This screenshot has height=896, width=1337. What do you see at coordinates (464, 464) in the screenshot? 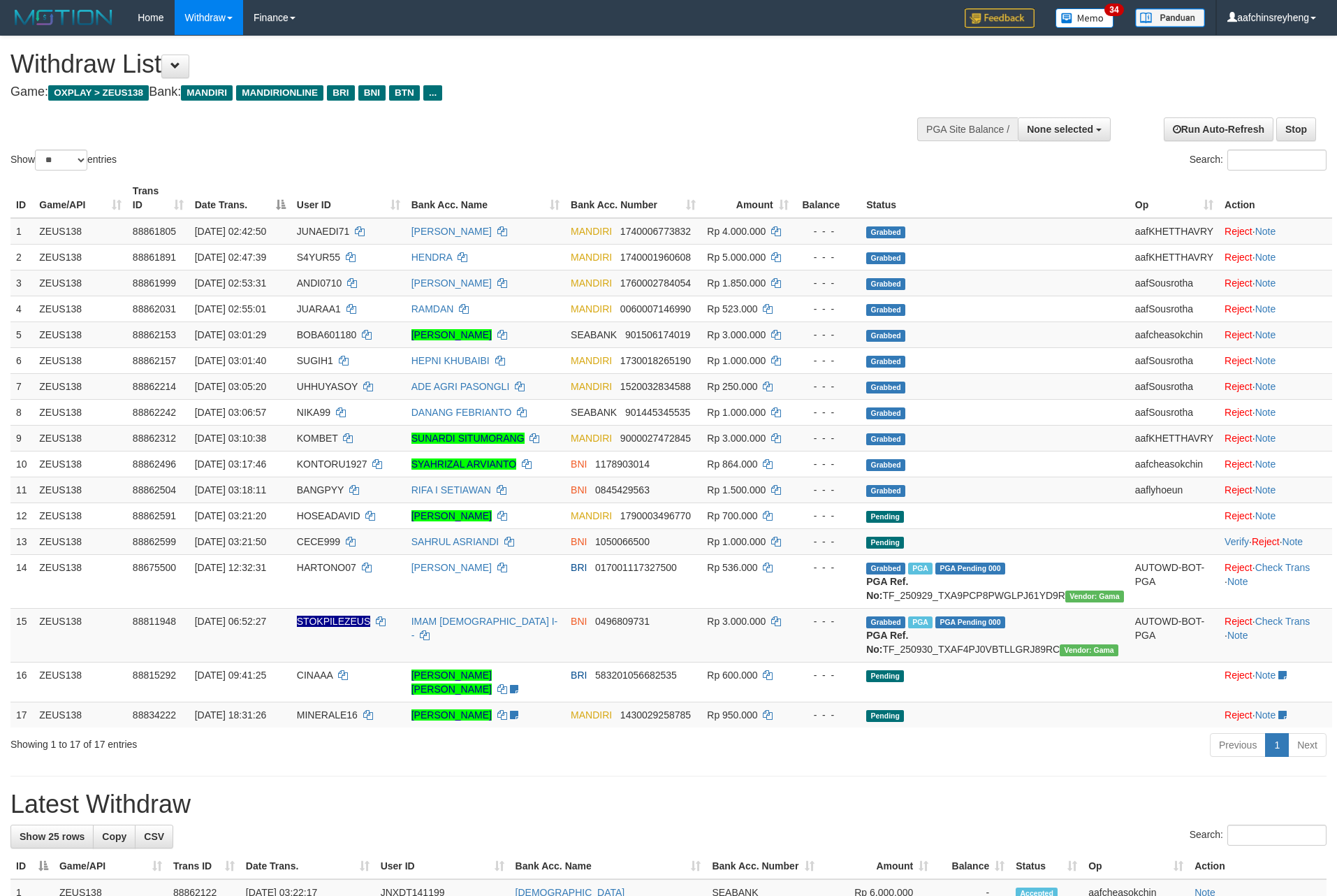
I see `a: SYAHRIZAL ARVIANTO` at bounding box center [464, 464].